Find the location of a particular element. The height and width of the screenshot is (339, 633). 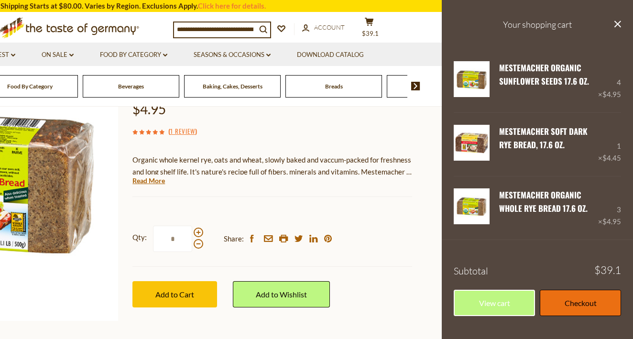

a: Add to Wishlist is located at coordinates (281, 294).